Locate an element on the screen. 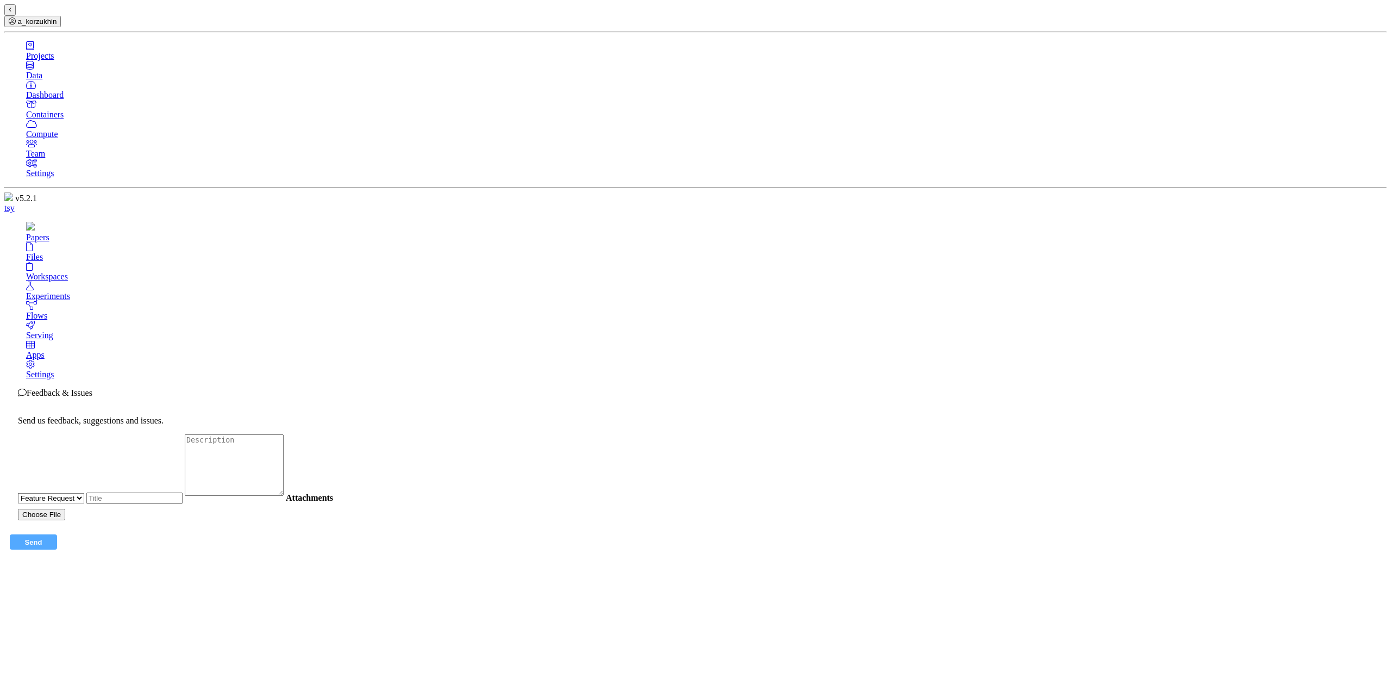  a: Projects is located at coordinates (706, 51).